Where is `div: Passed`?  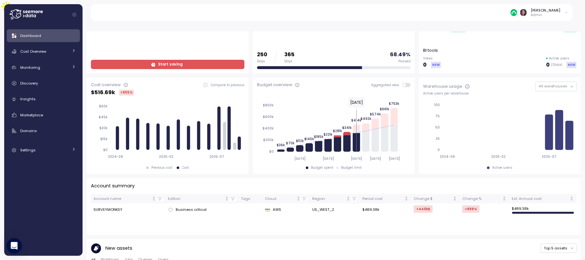
div: Passed is located at coordinates (405, 61).